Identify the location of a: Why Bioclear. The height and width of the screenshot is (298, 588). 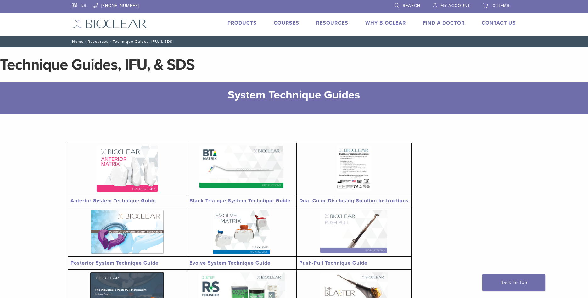
(385, 23).